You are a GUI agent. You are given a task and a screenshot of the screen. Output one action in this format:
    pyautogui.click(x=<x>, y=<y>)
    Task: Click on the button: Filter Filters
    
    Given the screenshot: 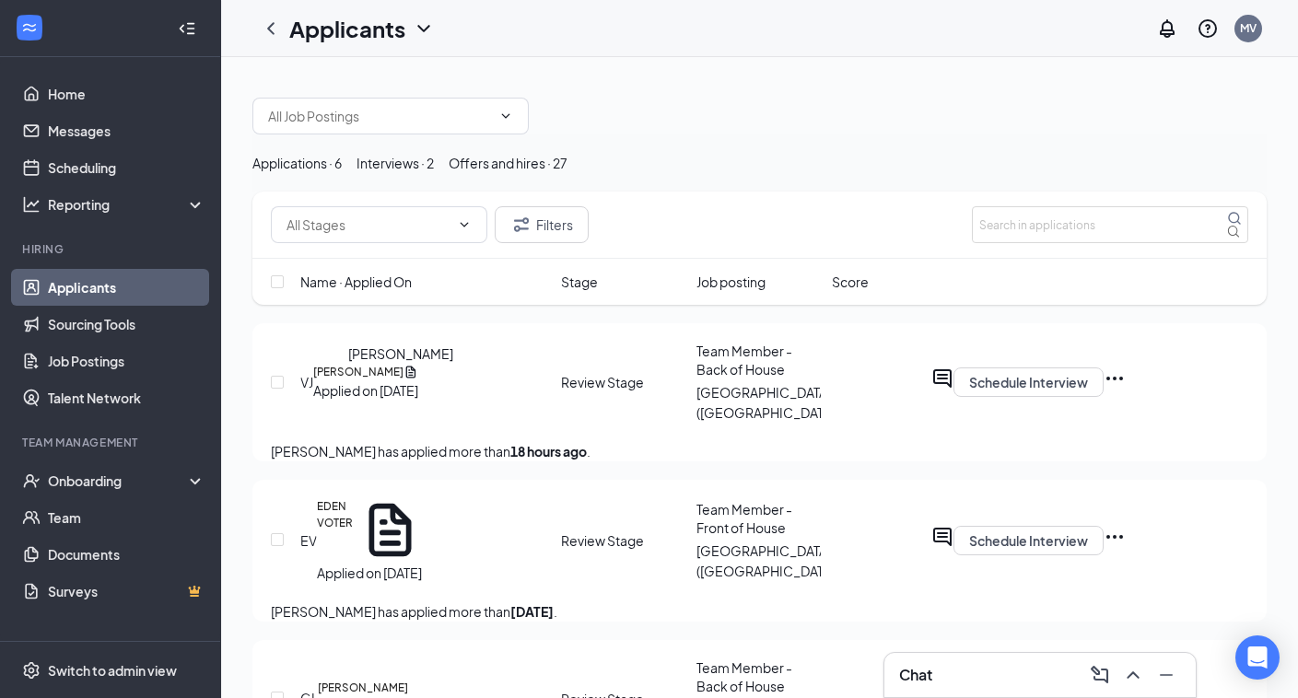 What is the action you would take?
    pyautogui.click(x=542, y=225)
    